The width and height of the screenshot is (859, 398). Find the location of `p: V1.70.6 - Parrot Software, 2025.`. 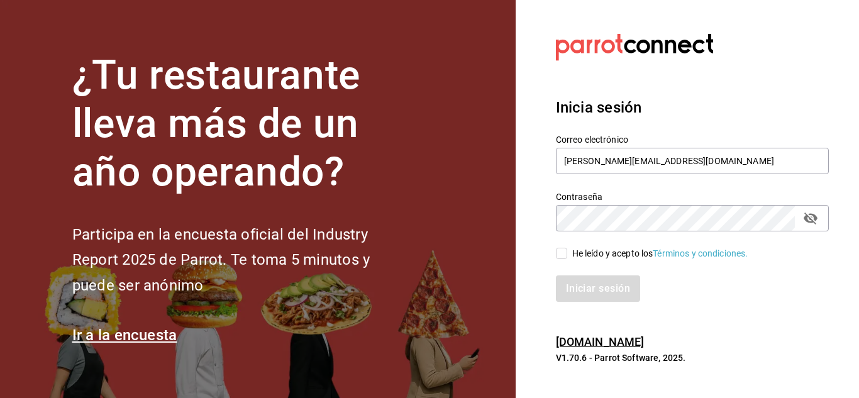

p: V1.70.6 - Parrot Software, 2025. is located at coordinates (692, 358).